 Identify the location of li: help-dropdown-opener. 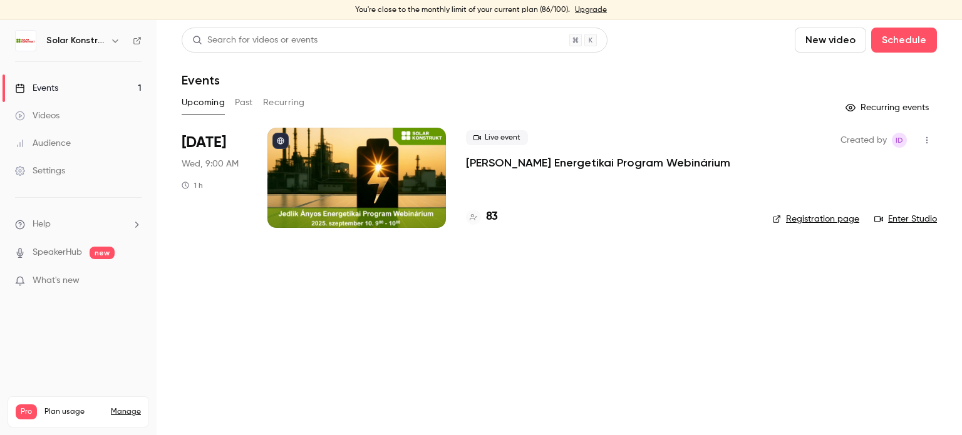
(78, 224).